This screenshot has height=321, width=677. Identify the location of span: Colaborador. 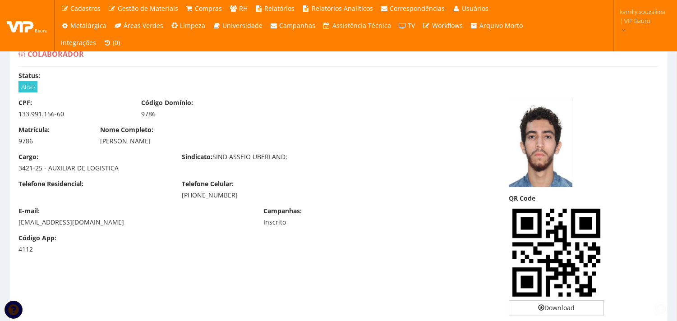
(55, 54).